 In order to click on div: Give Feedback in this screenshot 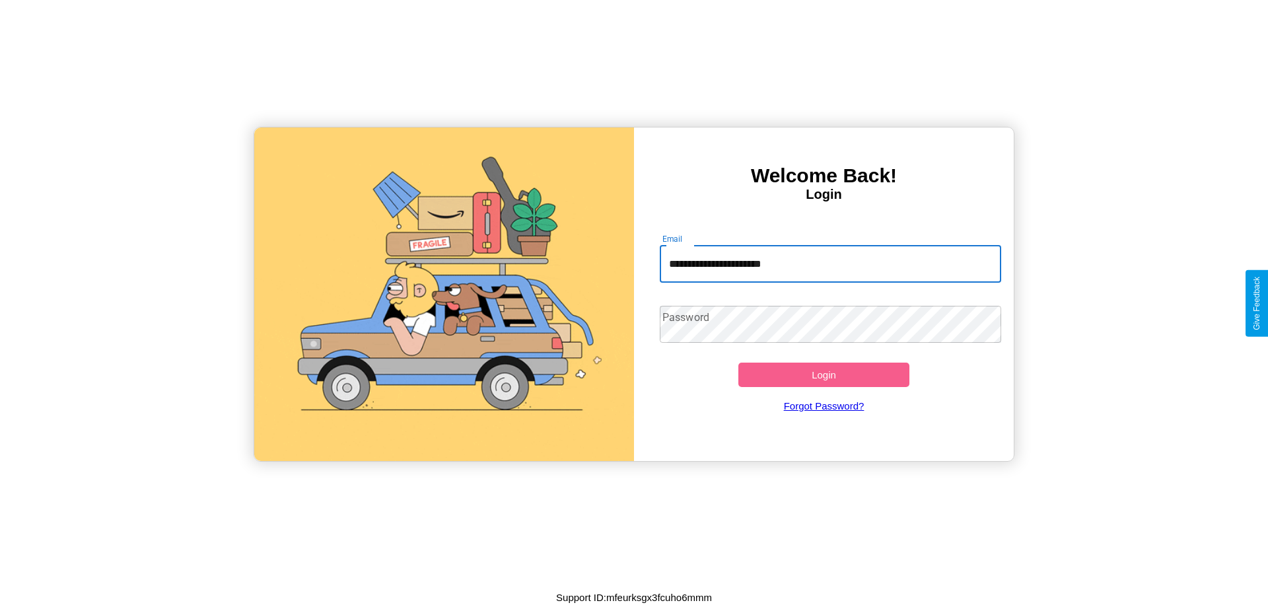, I will do `click(1256, 303)`.